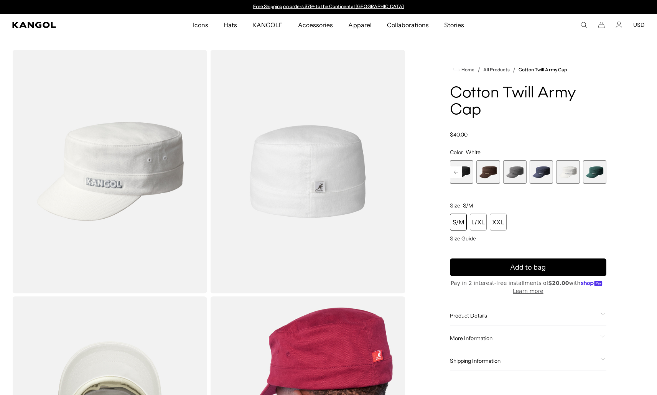 Image resolution: width=657 pixels, height=395 pixels. I want to click on div: XXL, so click(498, 222).